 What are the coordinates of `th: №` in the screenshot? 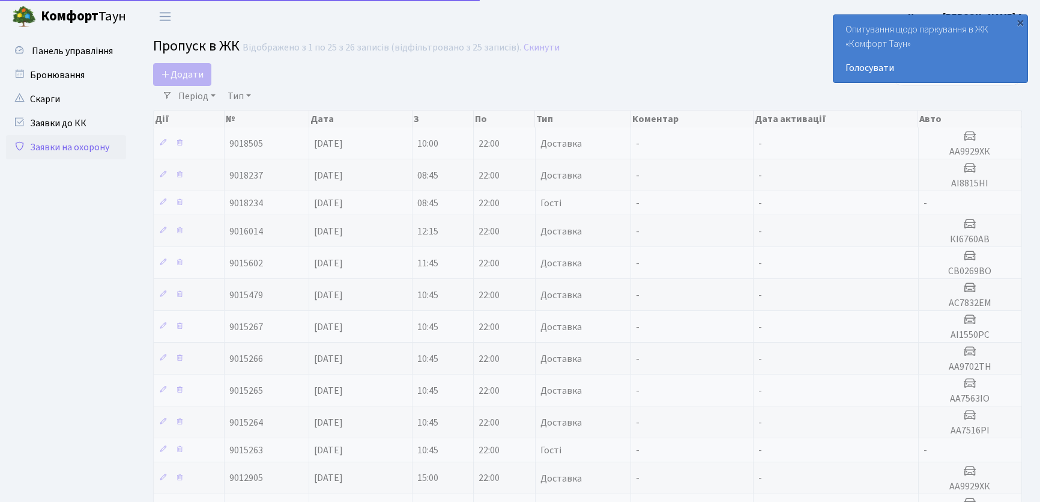 It's located at (267, 119).